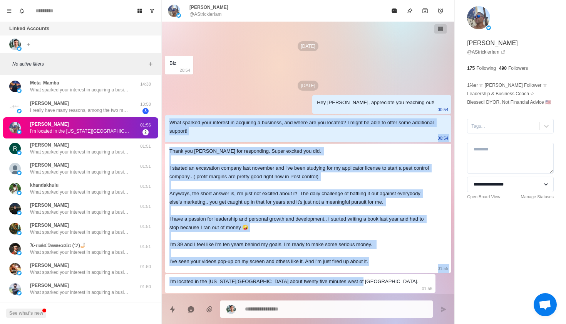  Describe the element at coordinates (151, 64) in the screenshot. I see `button: Add filters` at that location.